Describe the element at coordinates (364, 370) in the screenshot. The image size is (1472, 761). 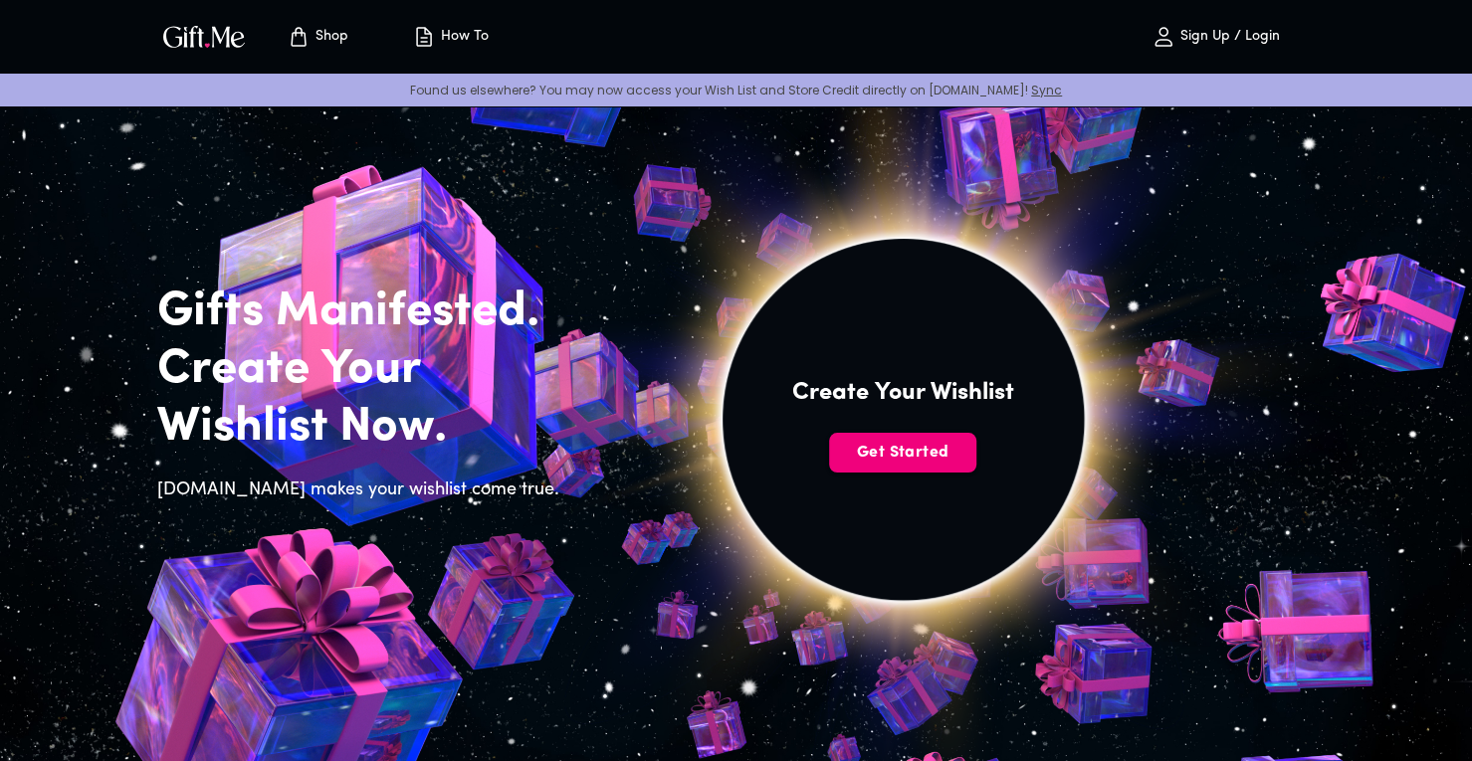
I see `h2: Create Your` at that location.